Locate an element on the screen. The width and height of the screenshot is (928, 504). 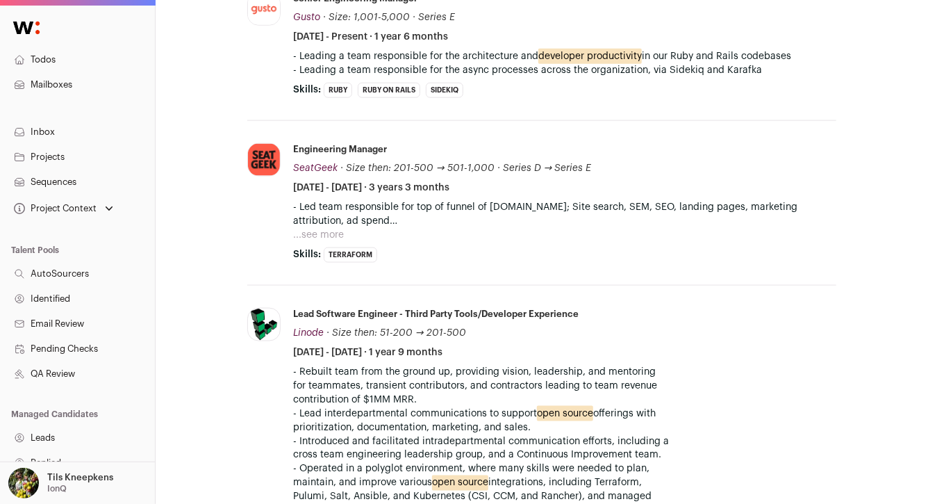
li: Sidekiq is located at coordinates (445, 90).